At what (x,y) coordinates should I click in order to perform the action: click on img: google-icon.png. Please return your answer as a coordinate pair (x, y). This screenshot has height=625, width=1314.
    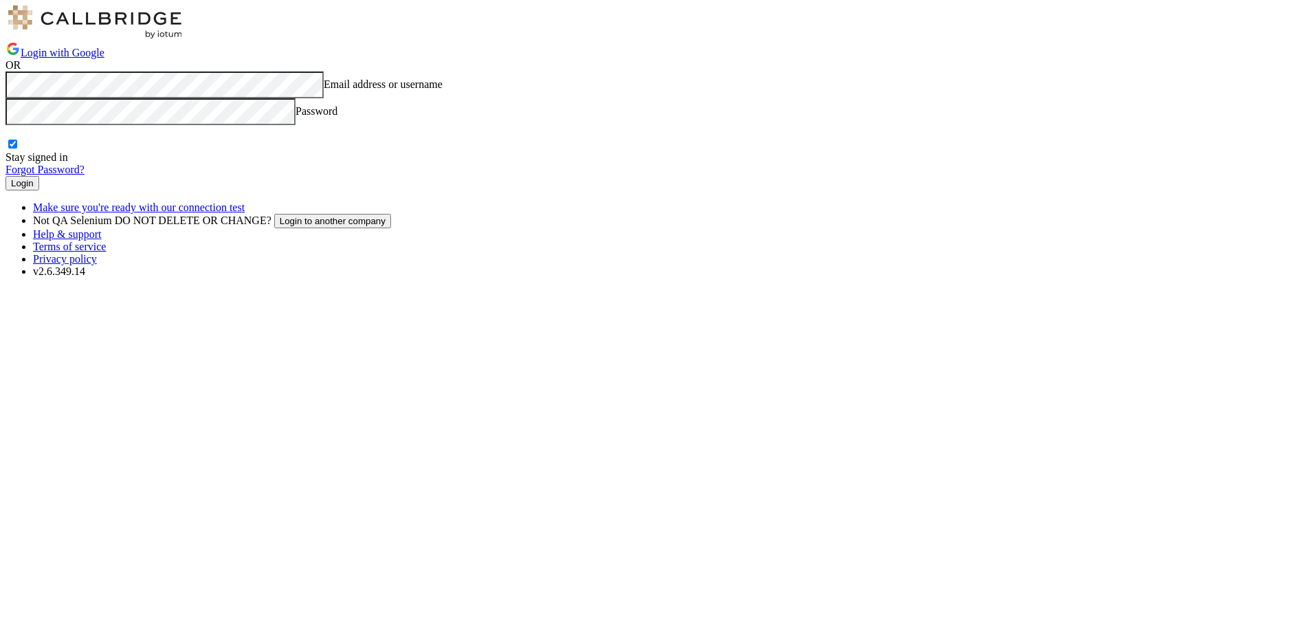
    Looking at the image, I should click on (13, 49).